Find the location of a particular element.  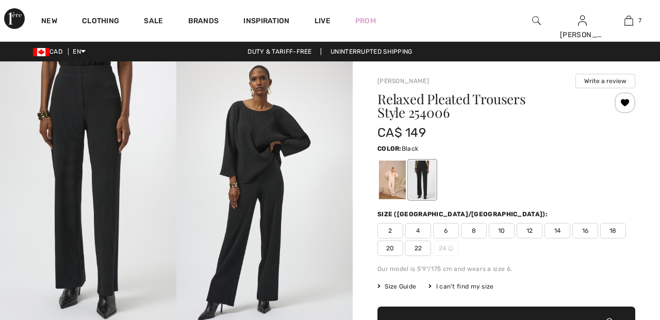

span: 2 is located at coordinates (390, 230).